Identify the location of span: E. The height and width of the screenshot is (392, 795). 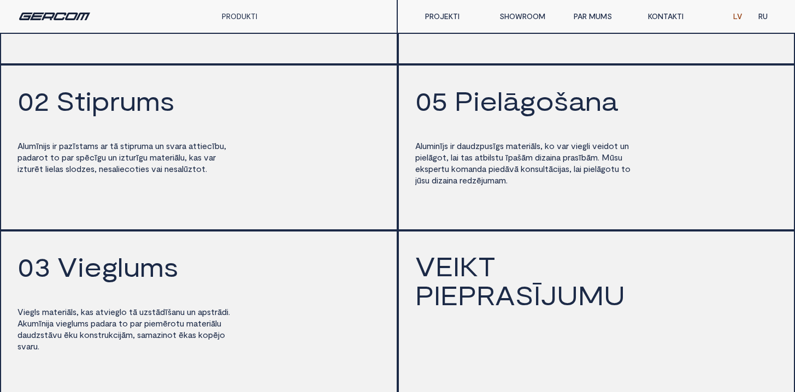
(444, 266).